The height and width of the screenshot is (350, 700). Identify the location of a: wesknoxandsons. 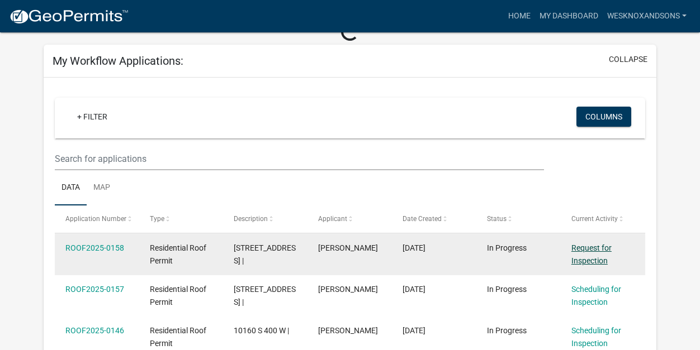
(647, 16).